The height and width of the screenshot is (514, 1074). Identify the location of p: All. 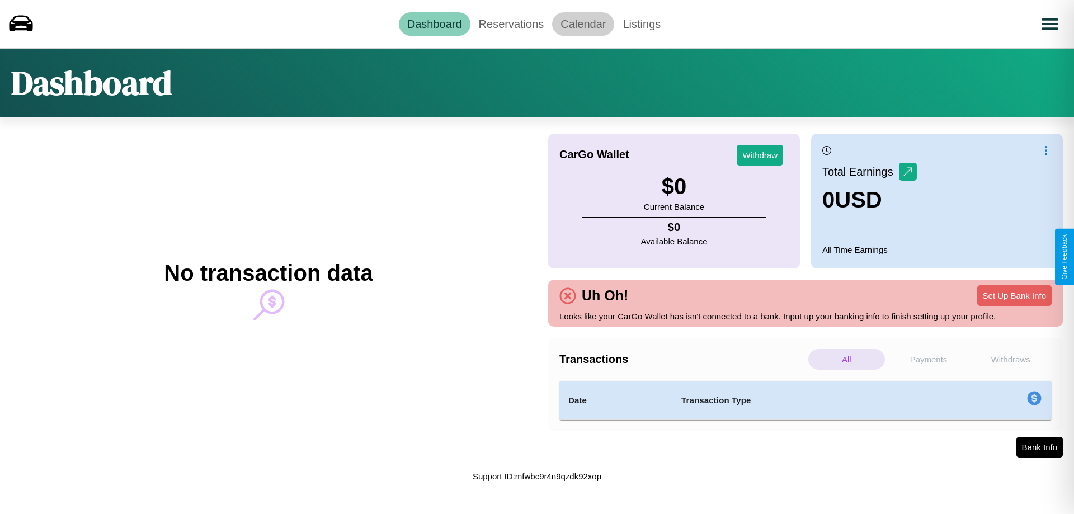
(847, 359).